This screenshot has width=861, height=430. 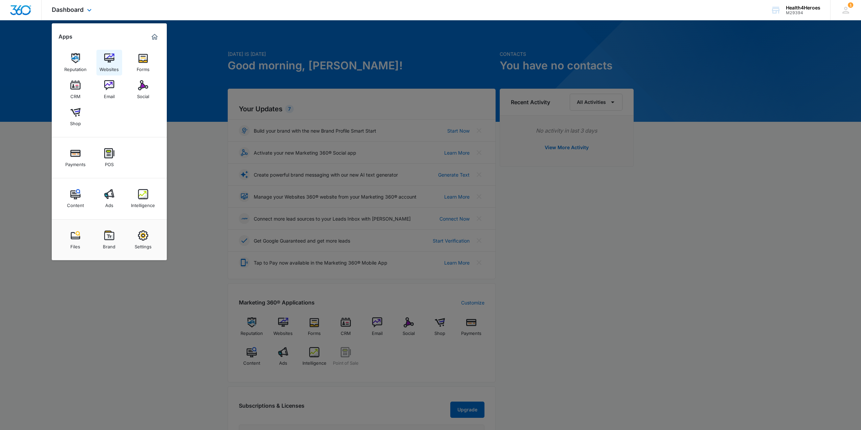 What do you see at coordinates (143, 90) in the screenshot?
I see `a: Social` at bounding box center [143, 90].